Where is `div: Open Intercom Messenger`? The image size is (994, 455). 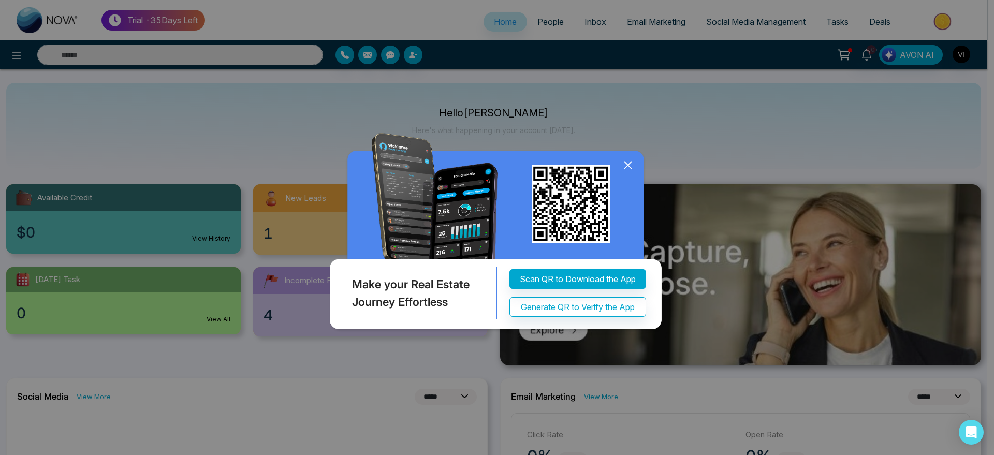
div: Open Intercom Messenger is located at coordinates (971, 432).